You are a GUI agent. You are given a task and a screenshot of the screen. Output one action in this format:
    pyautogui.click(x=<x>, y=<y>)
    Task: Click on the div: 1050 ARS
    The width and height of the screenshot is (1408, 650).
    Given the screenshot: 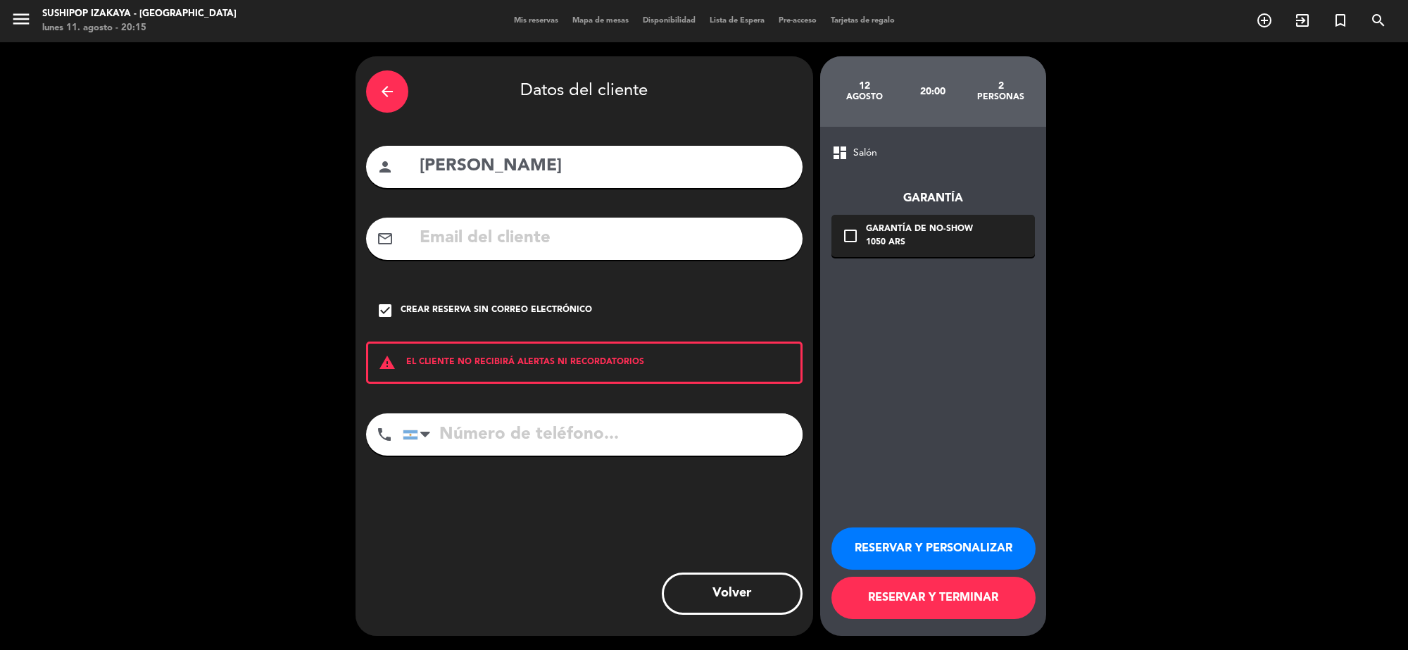 What is the action you would take?
    pyautogui.click(x=920, y=243)
    